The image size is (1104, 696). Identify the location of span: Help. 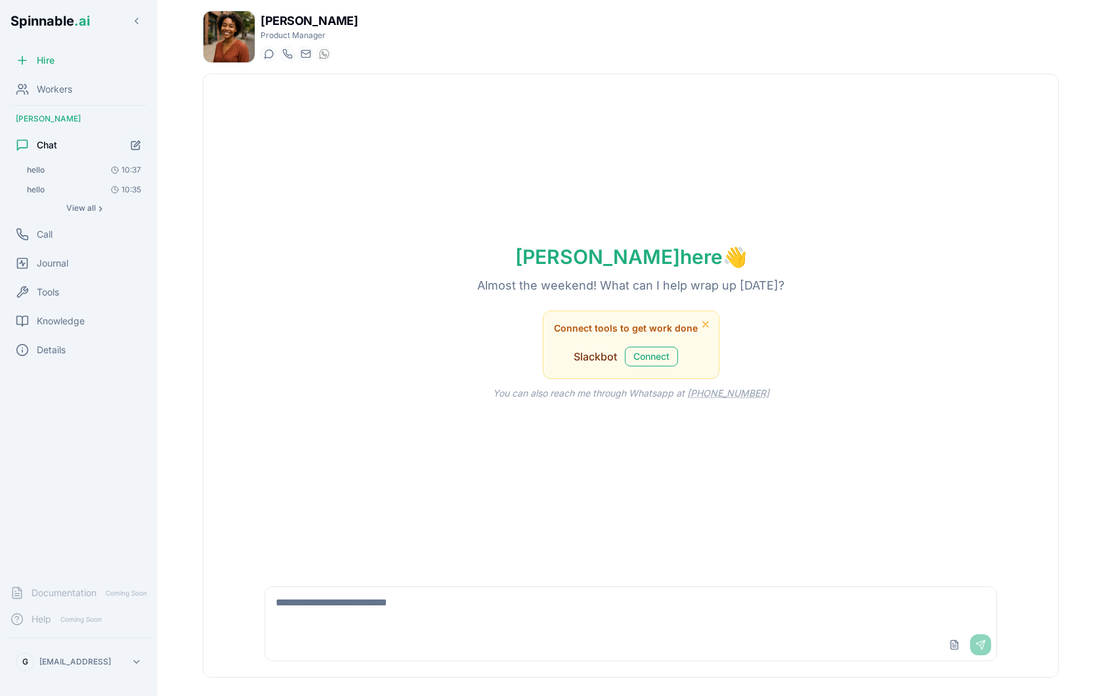
(41, 619).